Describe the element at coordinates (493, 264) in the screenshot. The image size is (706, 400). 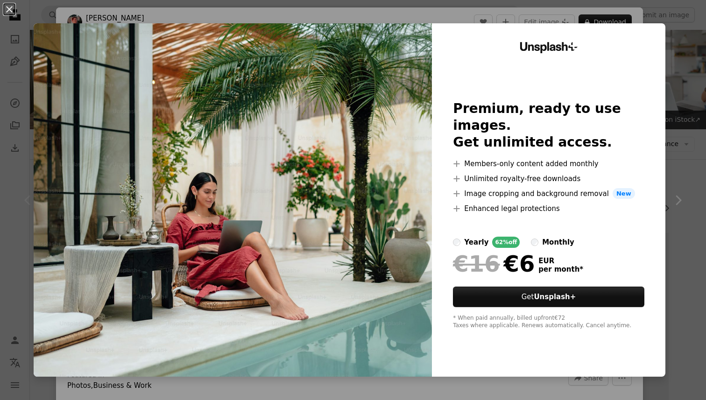
I see `div: €6` at that location.